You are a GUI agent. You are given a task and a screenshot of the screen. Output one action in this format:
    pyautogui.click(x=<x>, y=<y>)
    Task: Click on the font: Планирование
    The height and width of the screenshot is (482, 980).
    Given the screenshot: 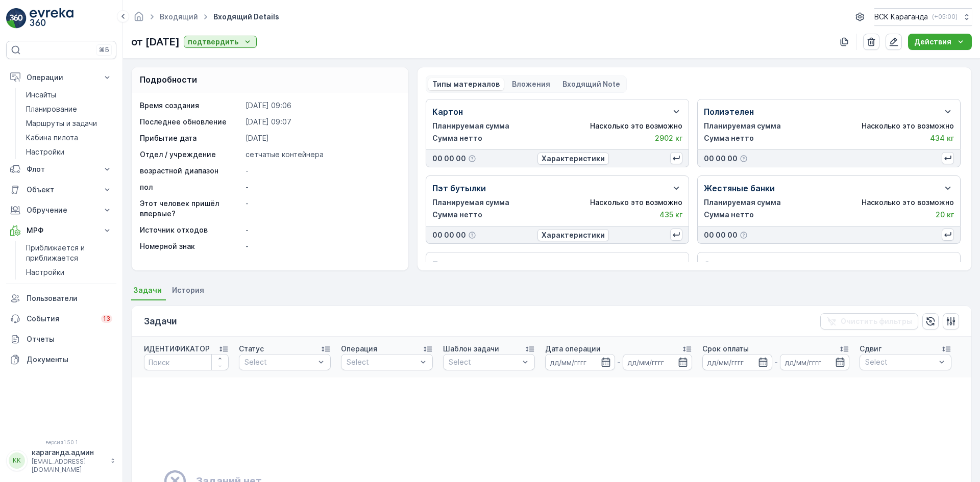 What is the action you would take?
    pyautogui.click(x=52, y=109)
    